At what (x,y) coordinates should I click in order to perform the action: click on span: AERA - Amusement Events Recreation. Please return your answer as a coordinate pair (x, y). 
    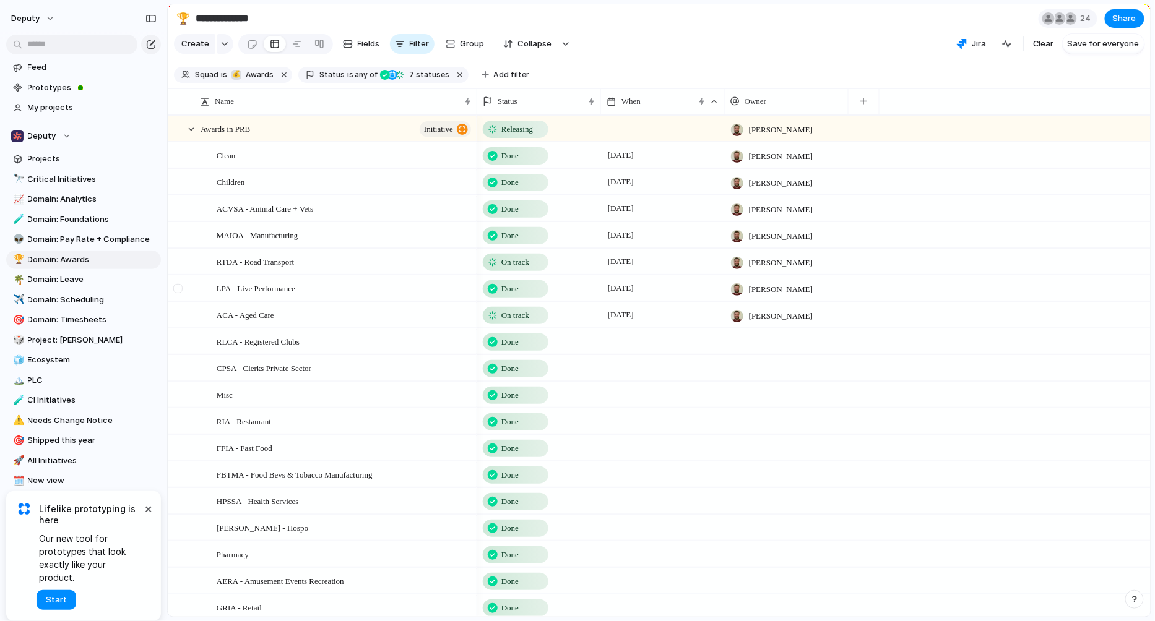
    Looking at the image, I should click on (280, 580).